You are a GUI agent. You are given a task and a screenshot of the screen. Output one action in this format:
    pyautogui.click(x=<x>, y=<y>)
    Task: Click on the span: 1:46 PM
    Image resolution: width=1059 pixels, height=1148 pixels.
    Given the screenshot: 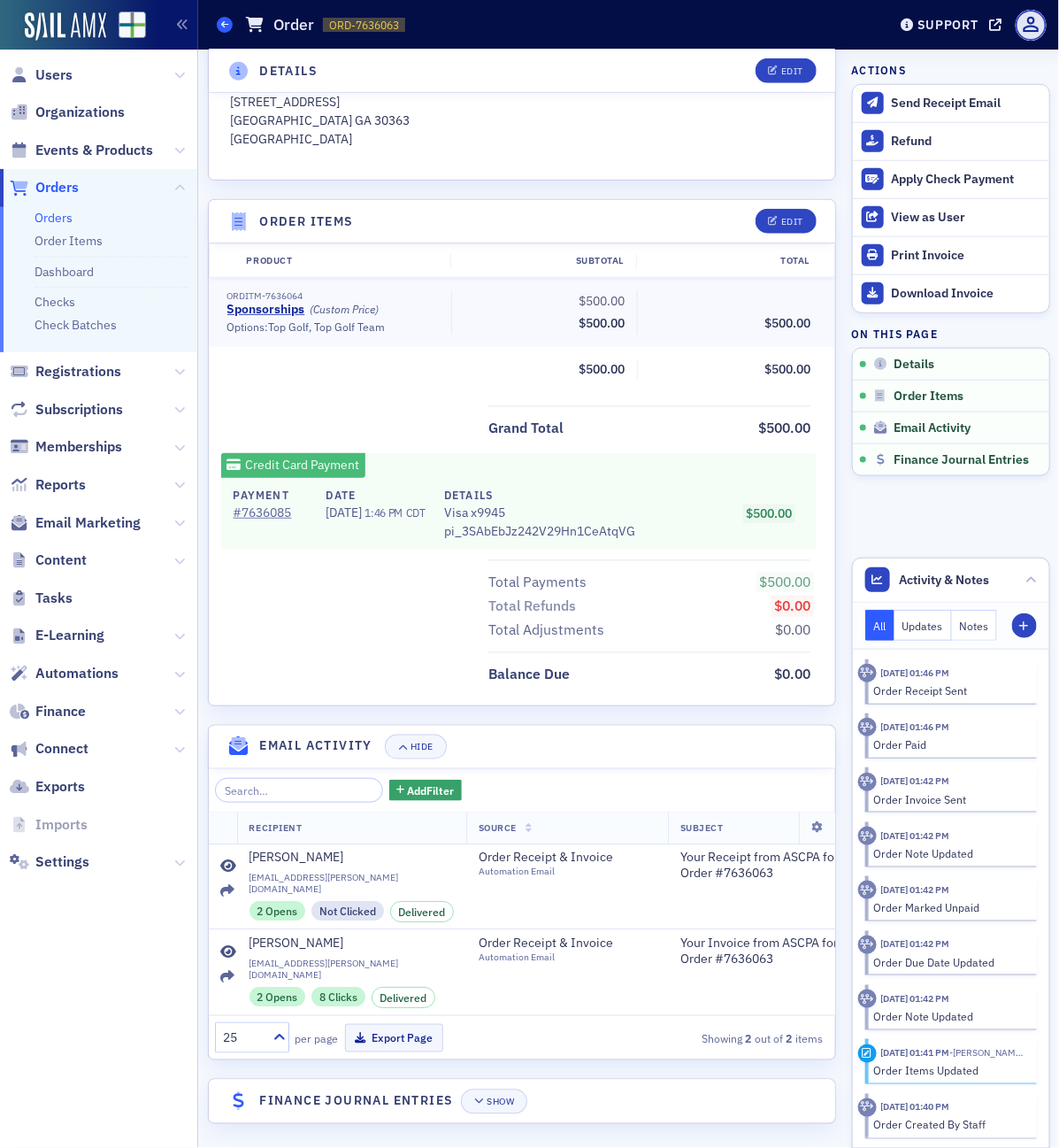 What is the action you would take?
    pyautogui.click(x=384, y=512)
    